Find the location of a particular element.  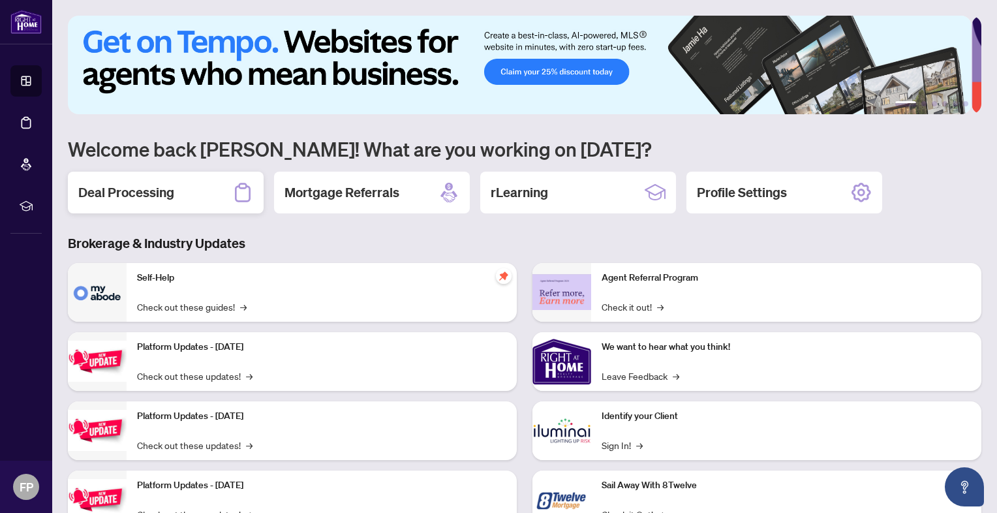

img: Platform Updates - July 8, 2025 is located at coordinates (97, 430).